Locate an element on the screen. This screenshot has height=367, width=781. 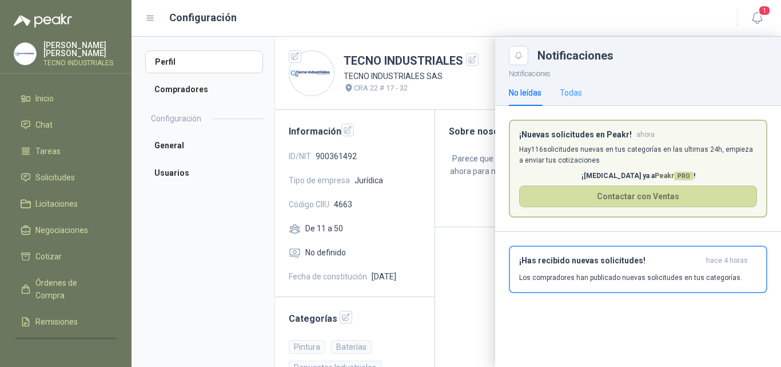
a: Órdenes de Compra is located at coordinates (66, 289).